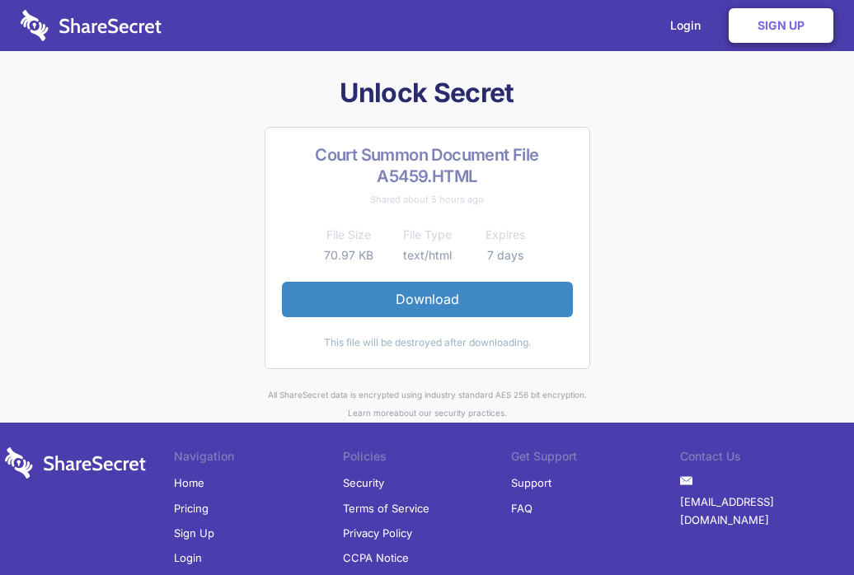 This screenshot has width=854, height=575. I want to click on h2: Court Summon Document File A5459.HTML, so click(427, 166).